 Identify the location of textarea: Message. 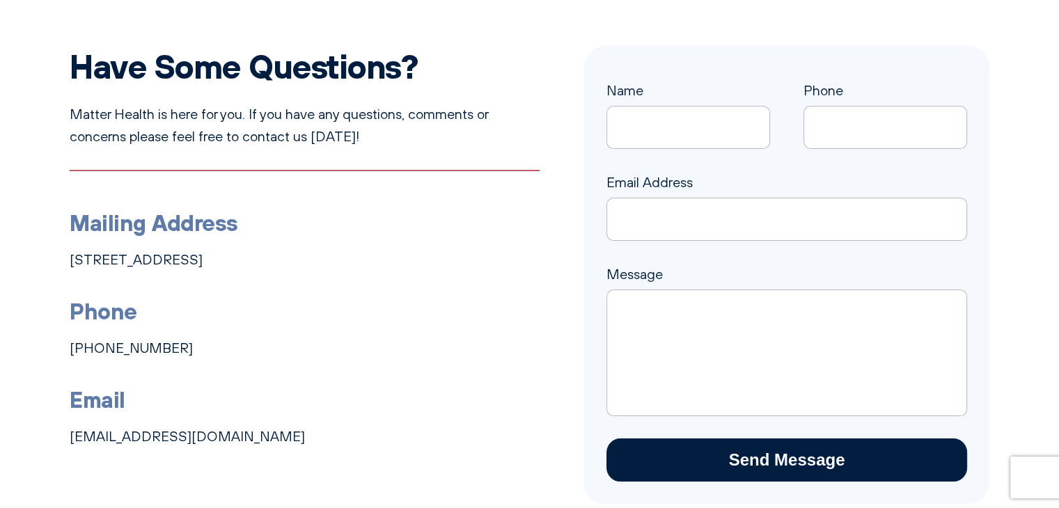
(787, 353).